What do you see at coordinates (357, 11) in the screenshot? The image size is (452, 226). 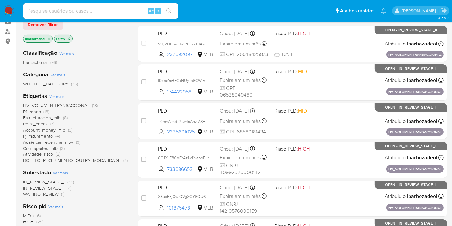 I see `span: Atalhos rápidos` at bounding box center [357, 11].